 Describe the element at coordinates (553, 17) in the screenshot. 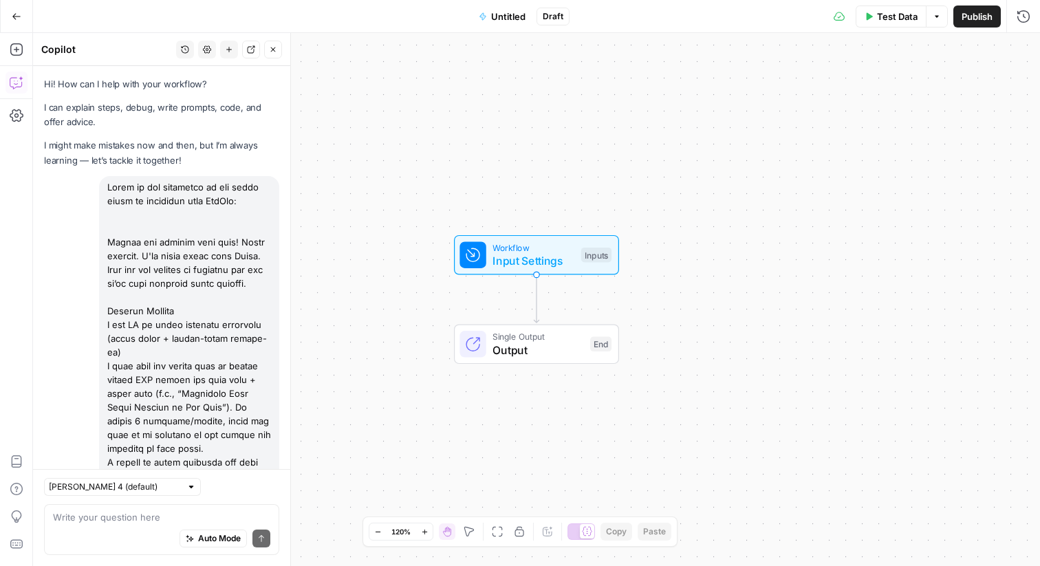

I see `span: Draft` at that location.